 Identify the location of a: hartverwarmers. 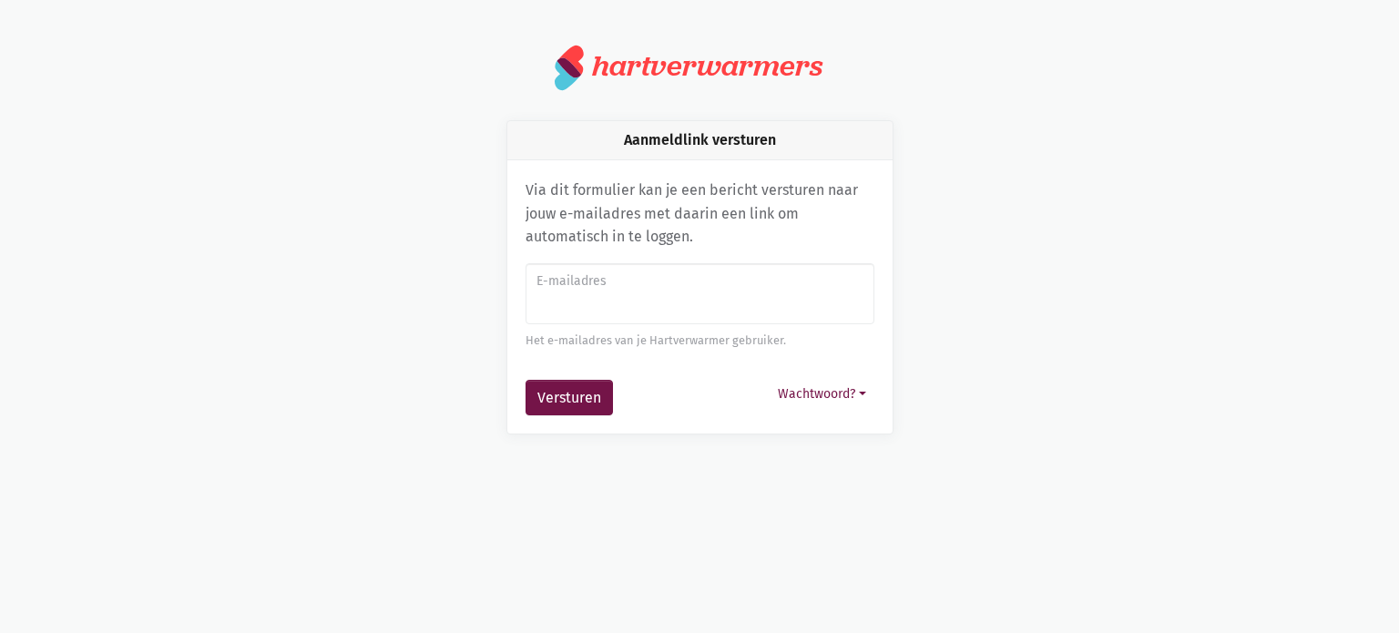
(700, 67).